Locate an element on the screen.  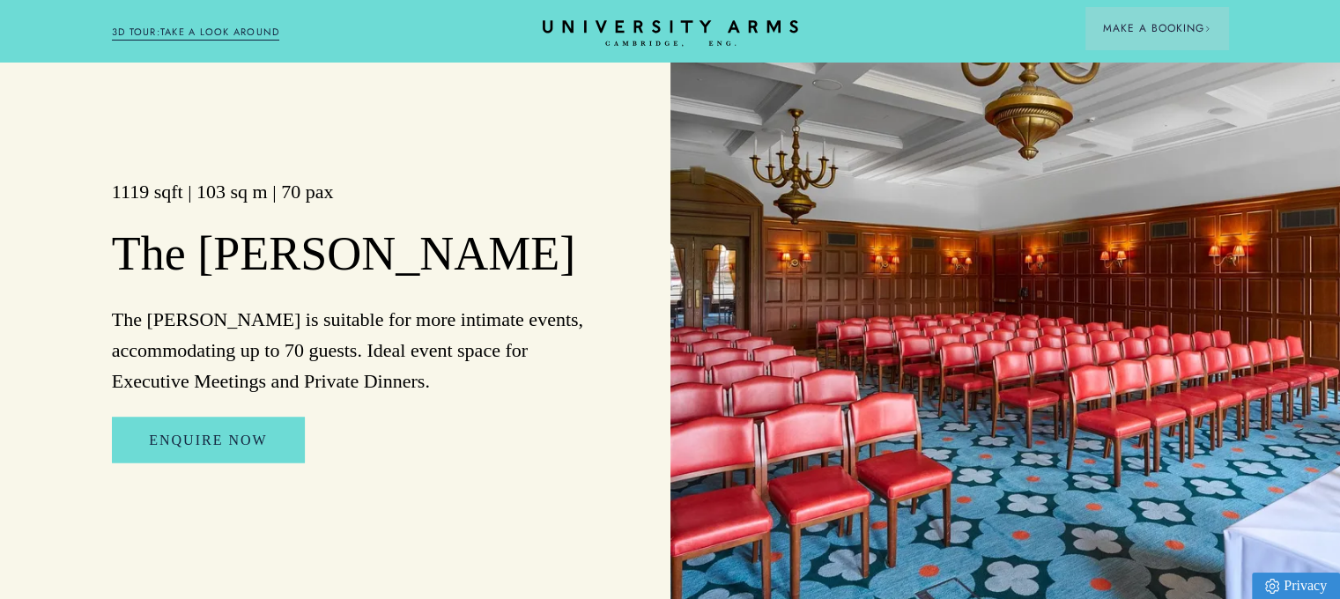
img: Arrow icon is located at coordinates (1207, 28).